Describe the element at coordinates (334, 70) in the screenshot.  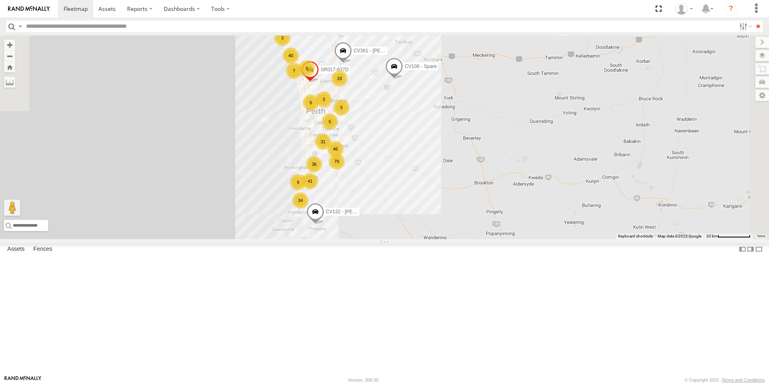
I see `span: SR017-637D` at that location.